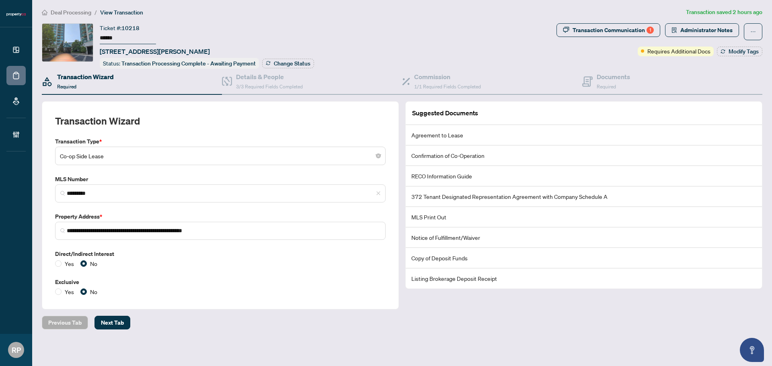  I want to click on span: Administrator Notes, so click(707, 30).